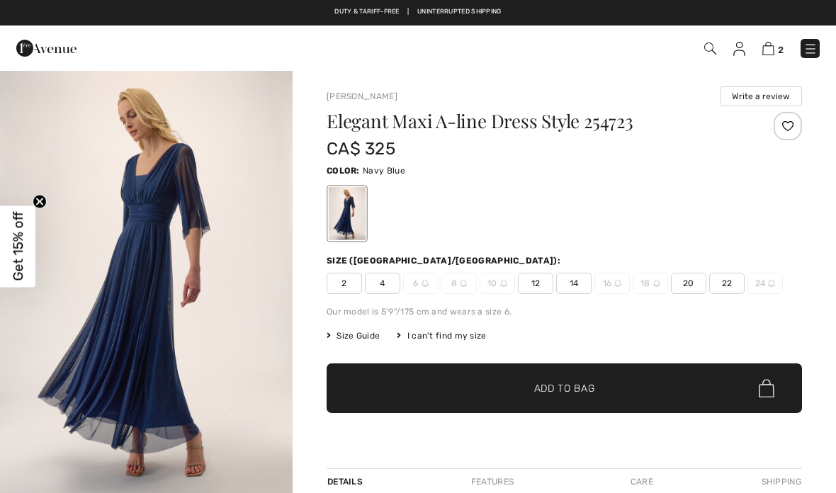  I want to click on button: Add to Bag, so click(564, 388).